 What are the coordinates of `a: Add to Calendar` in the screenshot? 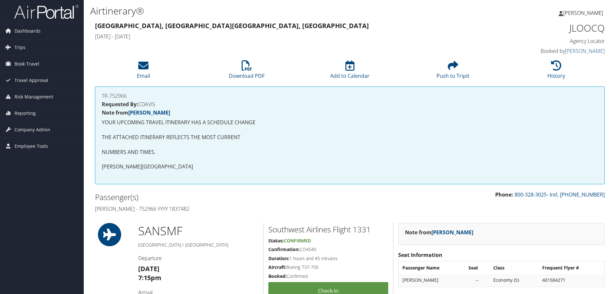 It's located at (350, 72).